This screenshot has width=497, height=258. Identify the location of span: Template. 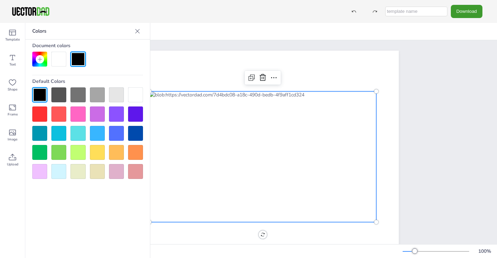
(13, 40).